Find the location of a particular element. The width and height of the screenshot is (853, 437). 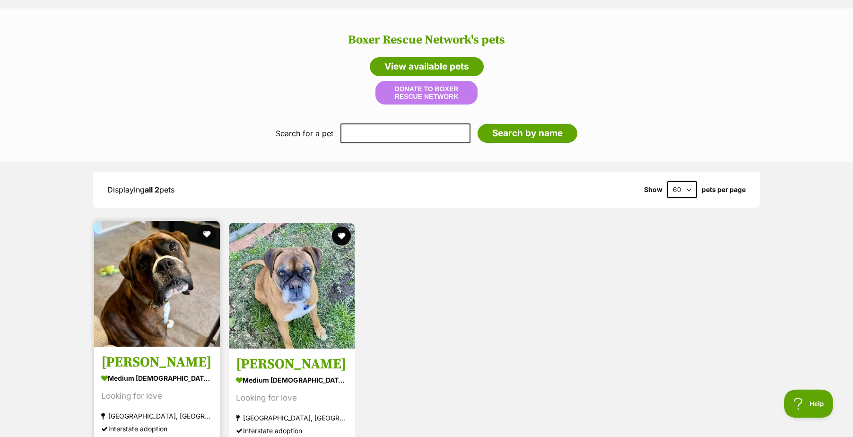

button: Donate to Boxer Rescue Network is located at coordinates (427, 93).